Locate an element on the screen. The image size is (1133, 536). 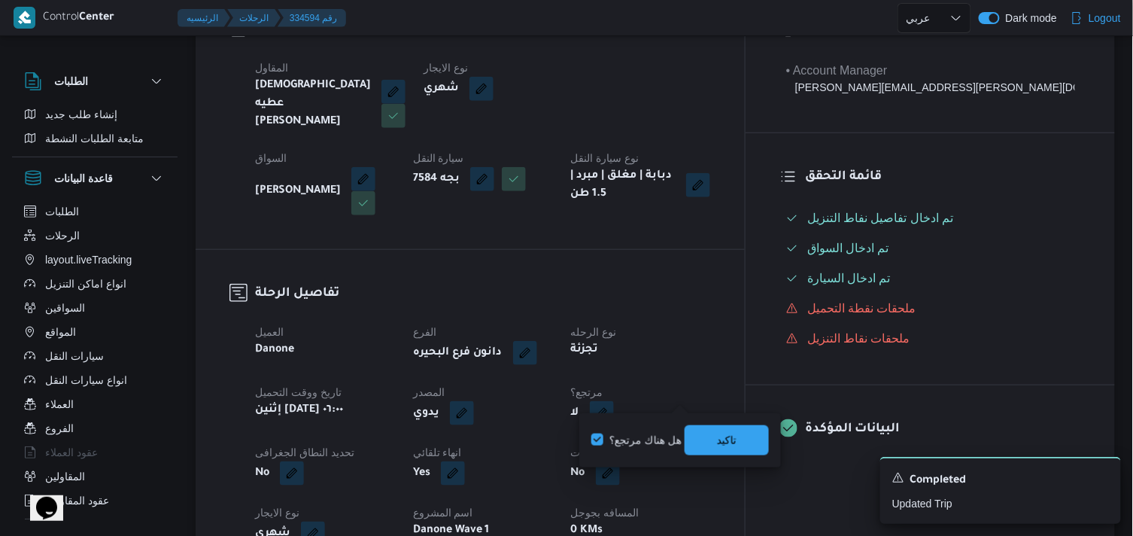
span: تحديد النطاق الجغرافى is located at coordinates (305, 452).